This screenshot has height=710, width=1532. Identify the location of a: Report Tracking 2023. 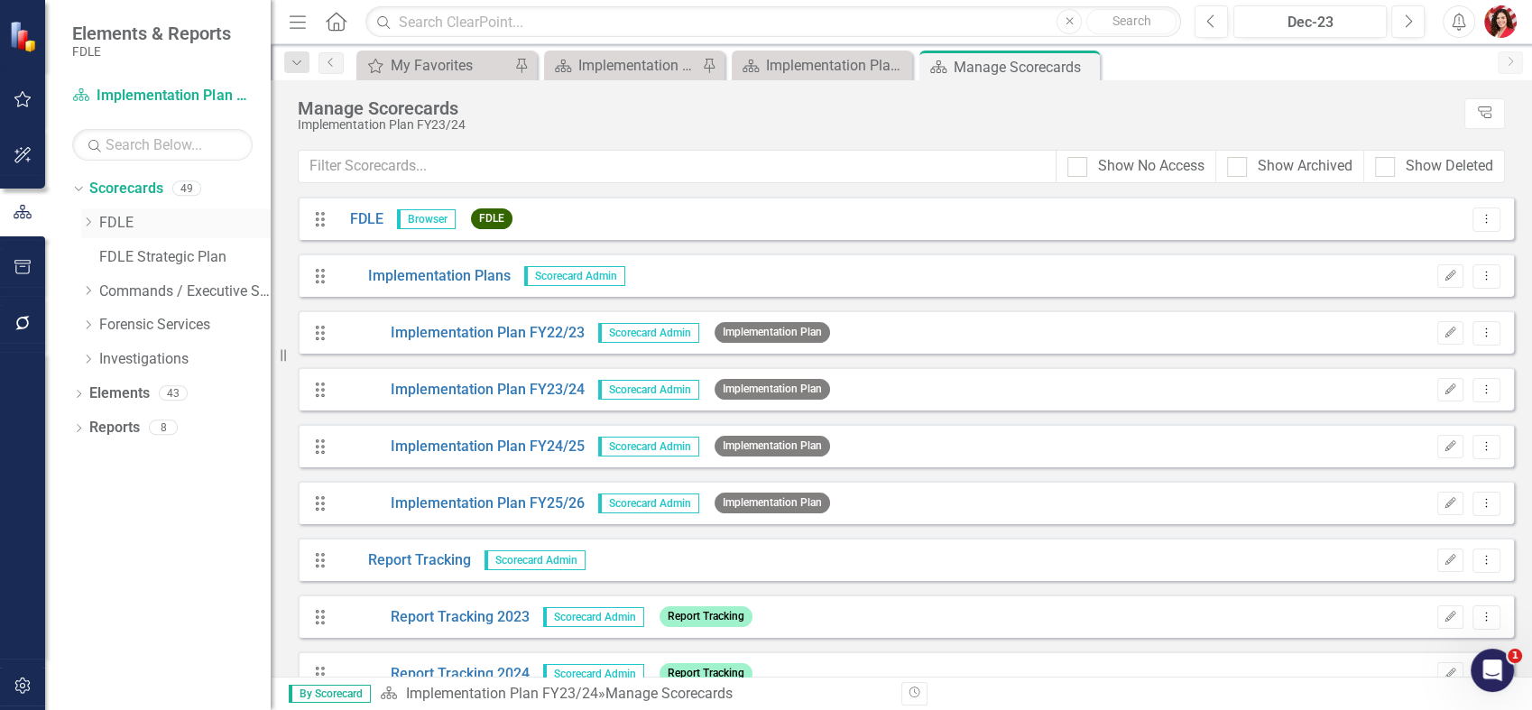
(433, 617).